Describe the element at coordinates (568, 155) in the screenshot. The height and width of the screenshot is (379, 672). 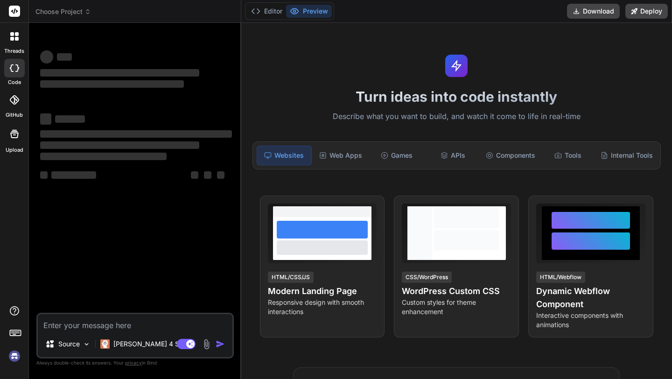
I see `div: Tools` at that location.